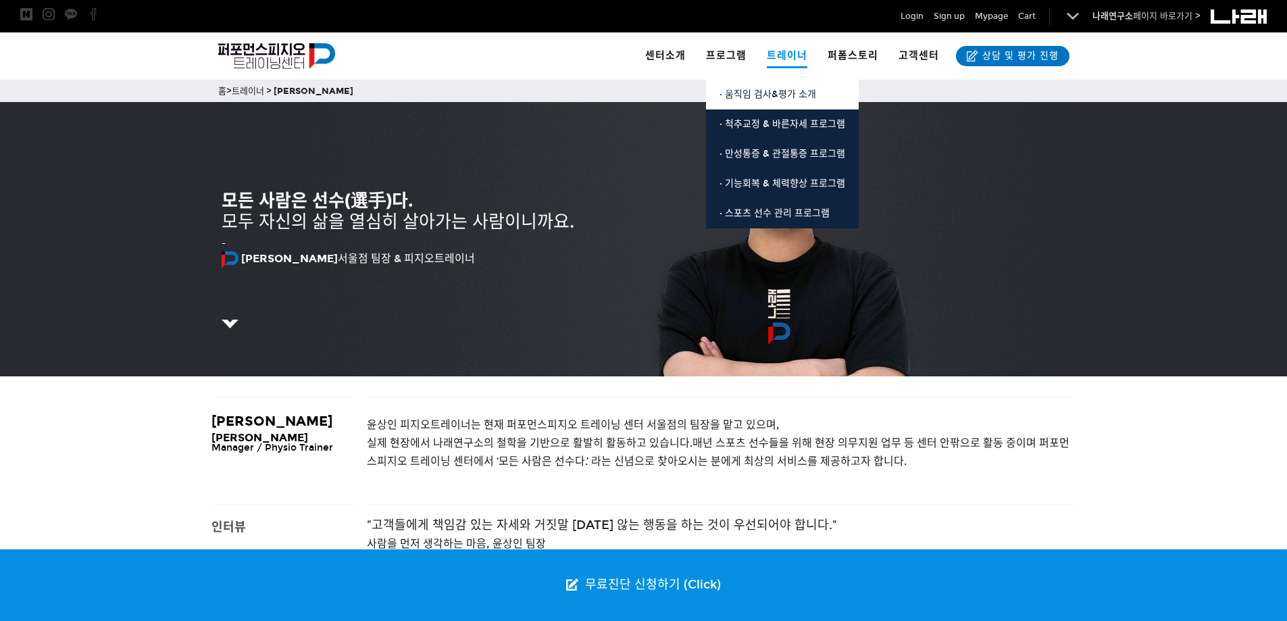 The image size is (1287, 621). What do you see at coordinates (919, 55) in the screenshot?
I see `span: 고객센터` at bounding box center [919, 55].